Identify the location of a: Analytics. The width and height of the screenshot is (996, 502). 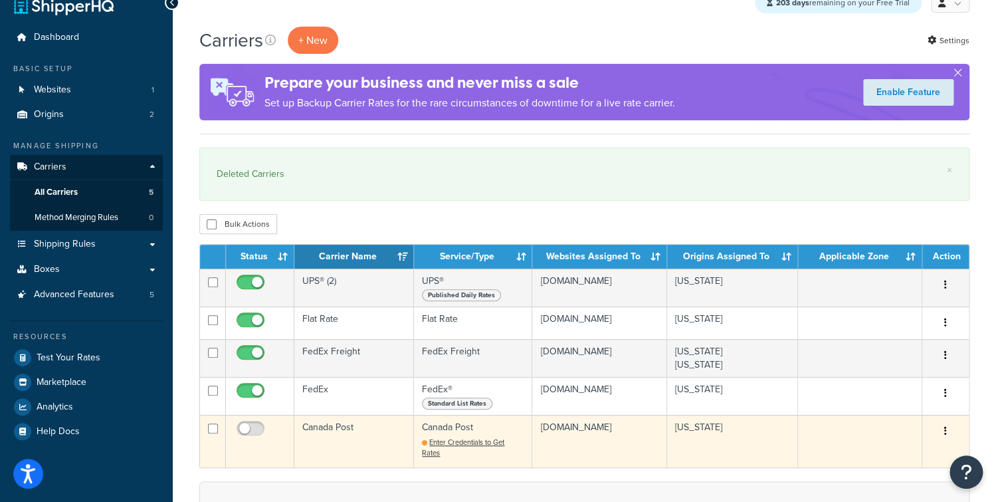
(86, 407).